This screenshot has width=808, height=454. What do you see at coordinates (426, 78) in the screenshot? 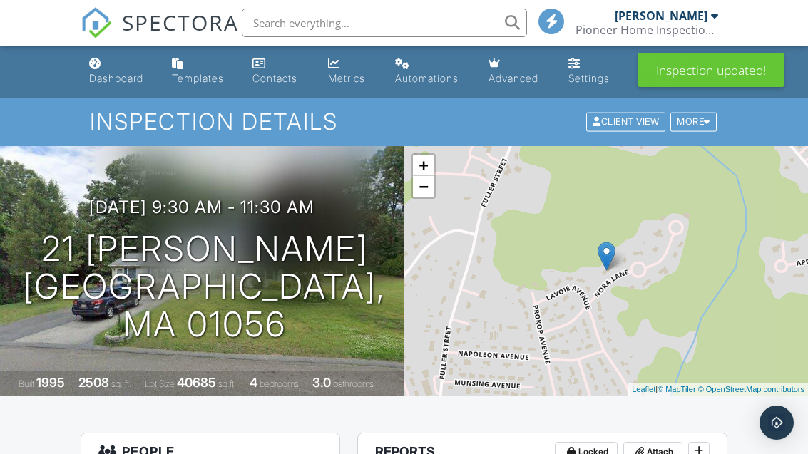
I see `div: Automations` at bounding box center [426, 78].